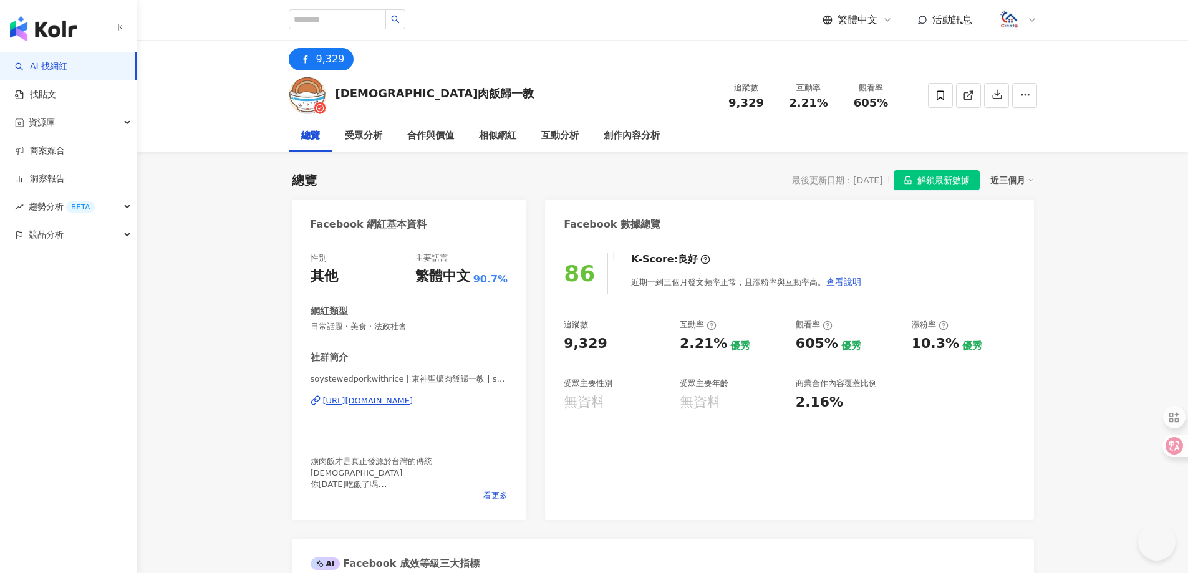  Describe the element at coordinates (688, 259) in the screenshot. I see `div: 良好` at that location.